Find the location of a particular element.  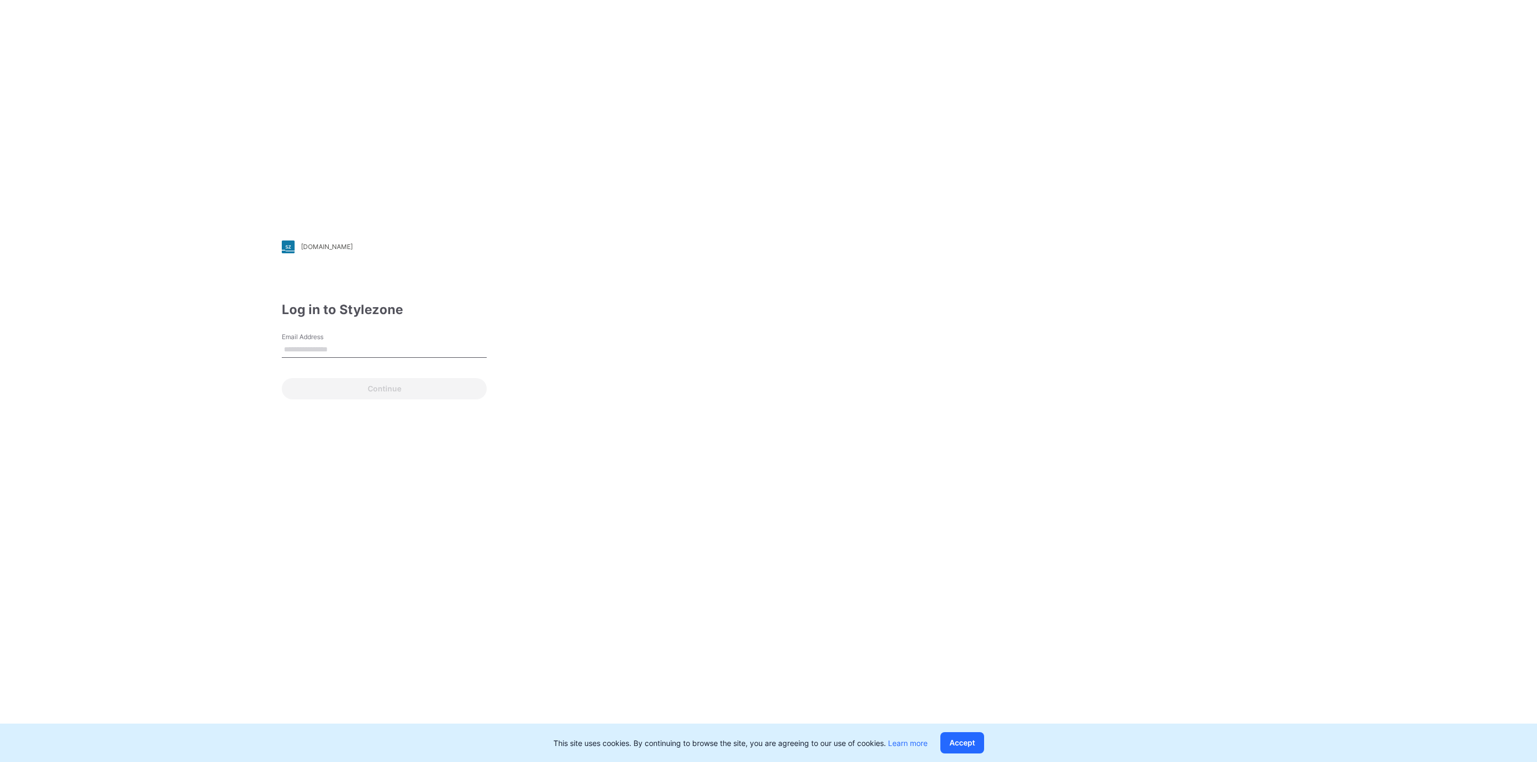

p: This site uses cookies. By continuing to browse the site, you are agreeing to our use of cookies. is located at coordinates (740, 743).